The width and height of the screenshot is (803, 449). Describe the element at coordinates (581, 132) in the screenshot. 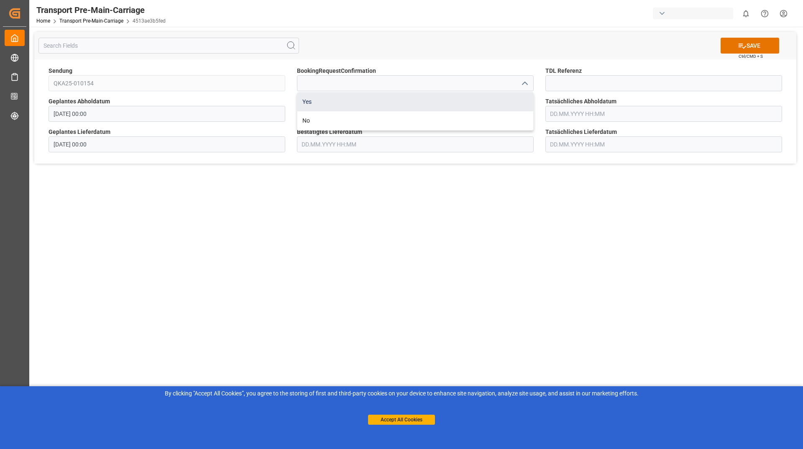

I see `span: Tatsächliches Lieferdatum` at that location.